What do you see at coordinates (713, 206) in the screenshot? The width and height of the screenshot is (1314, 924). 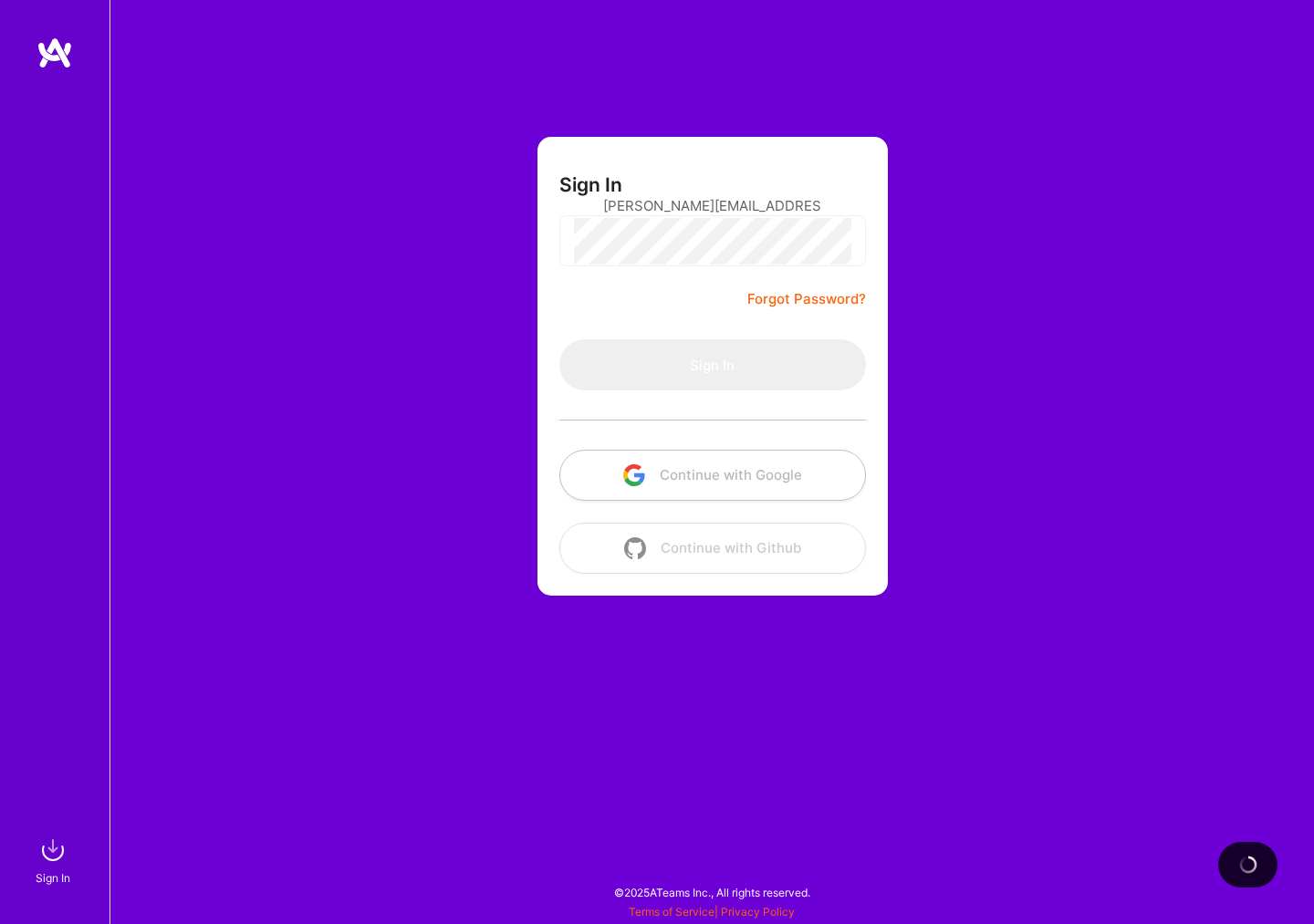 I see `input: Email...` at bounding box center [713, 206].